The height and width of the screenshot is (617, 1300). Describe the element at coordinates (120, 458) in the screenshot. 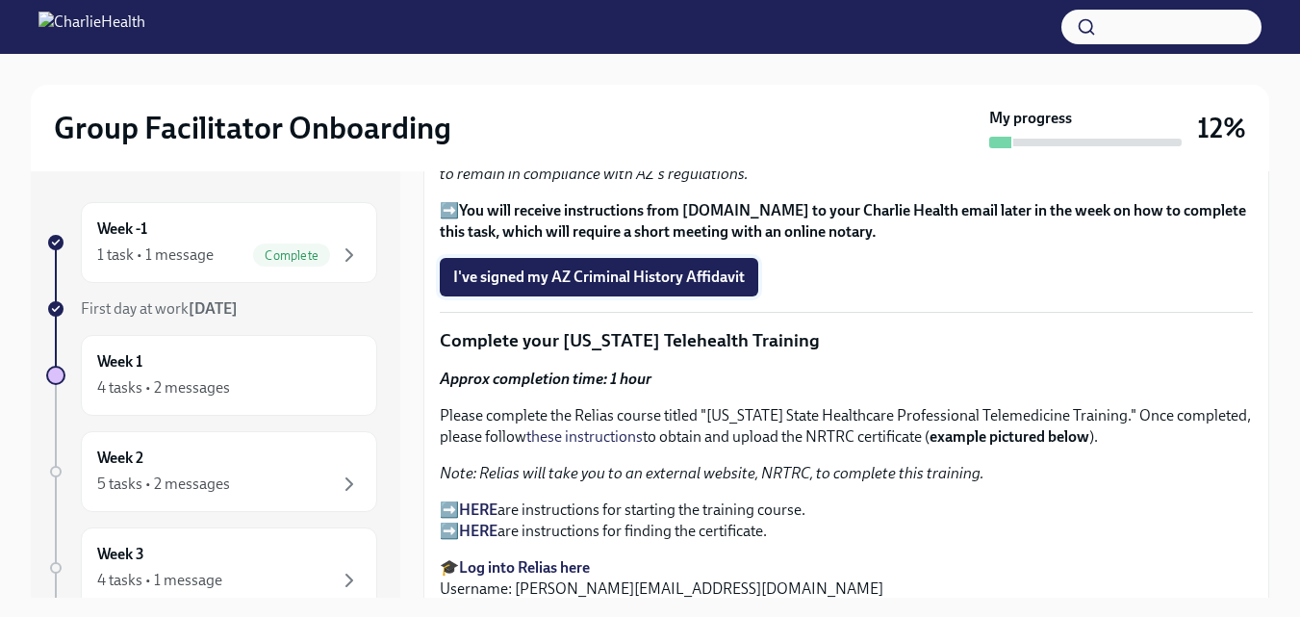

I see `h6: Week 2` at that location.